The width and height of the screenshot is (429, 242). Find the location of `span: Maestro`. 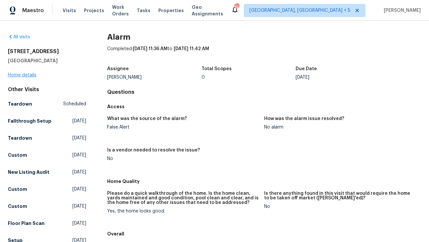

span: Maestro is located at coordinates (33, 10).